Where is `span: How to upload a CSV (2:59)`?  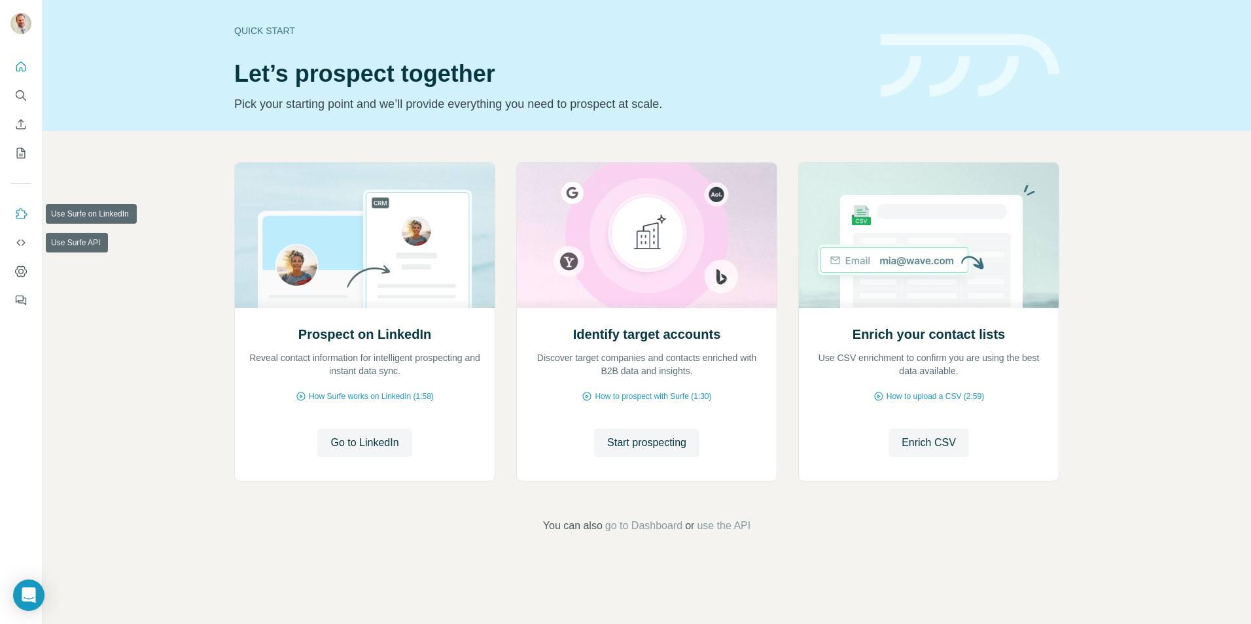
span: How to upload a CSV (2:59) is located at coordinates (935, 396).